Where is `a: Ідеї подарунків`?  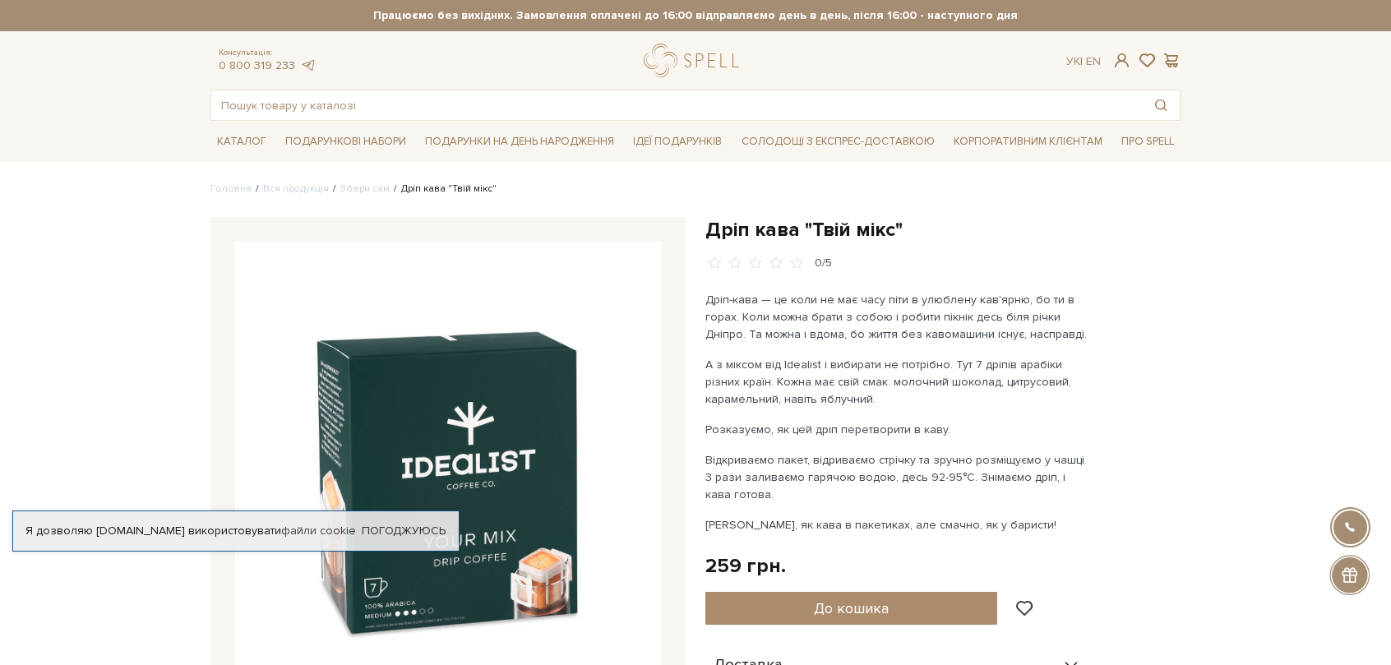
a: Ідеї подарунків is located at coordinates (678, 141).